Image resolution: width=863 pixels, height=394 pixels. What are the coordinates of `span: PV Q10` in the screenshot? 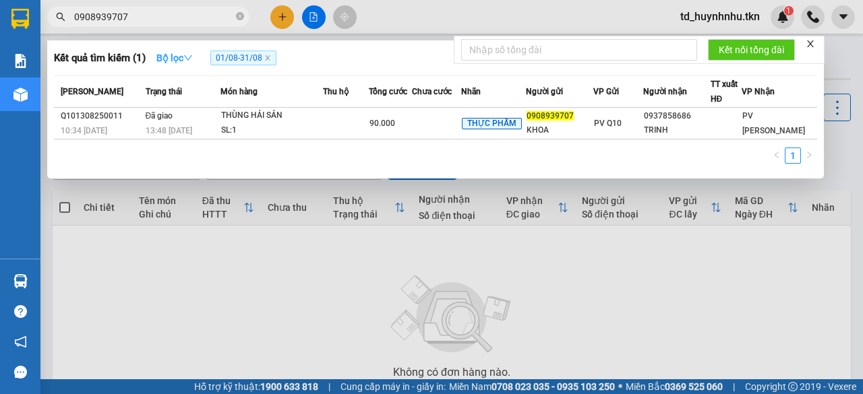 It's located at (608, 123).